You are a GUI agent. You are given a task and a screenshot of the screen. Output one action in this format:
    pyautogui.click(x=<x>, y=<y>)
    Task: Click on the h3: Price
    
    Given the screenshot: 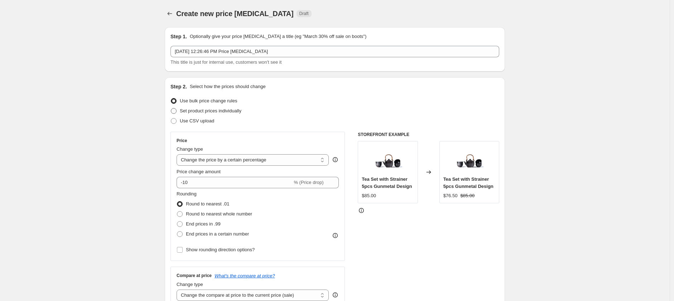 What is the action you would take?
    pyautogui.click(x=181, y=141)
    